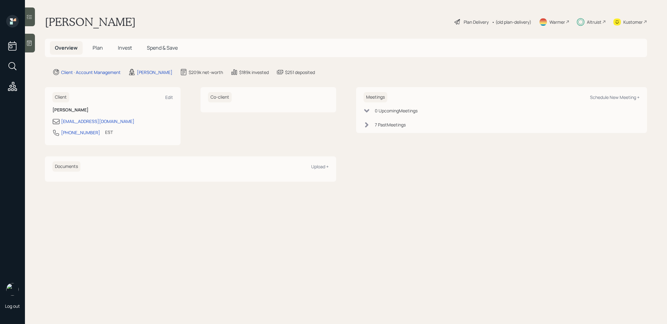  I want to click on span: Invest, so click(125, 48).